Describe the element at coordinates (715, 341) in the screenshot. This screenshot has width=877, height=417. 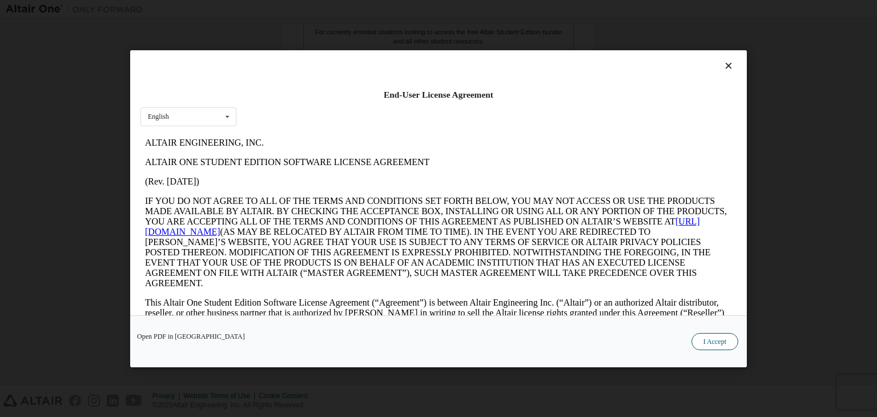
I see `button: I Accept` at that location.